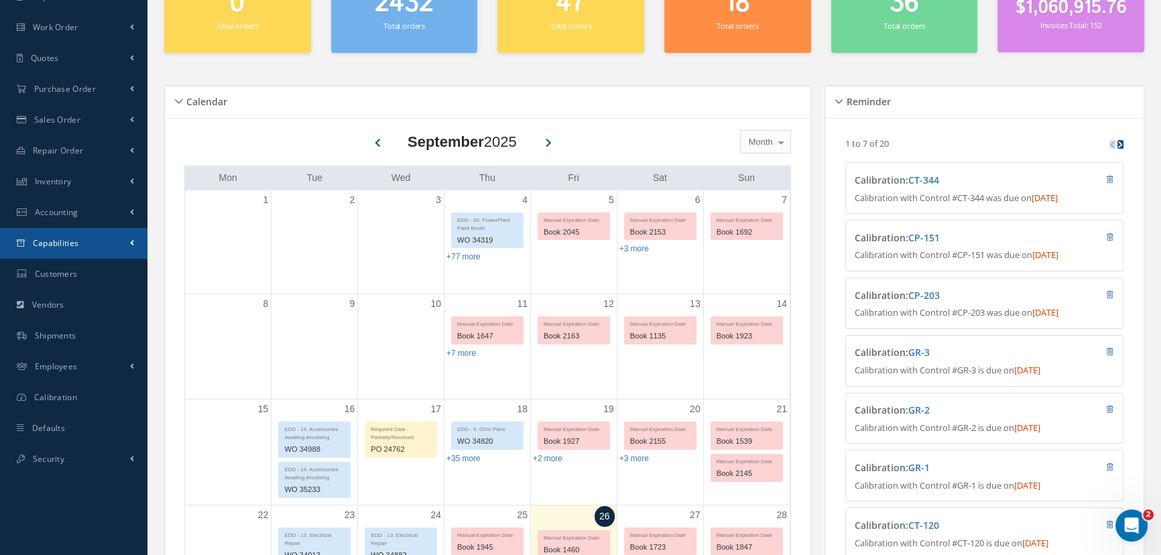 This screenshot has height=555, width=1161. What do you see at coordinates (314, 432) in the screenshot?
I see `div: EDD - 14. Accessories Awaiting Anodizing` at bounding box center [314, 432].